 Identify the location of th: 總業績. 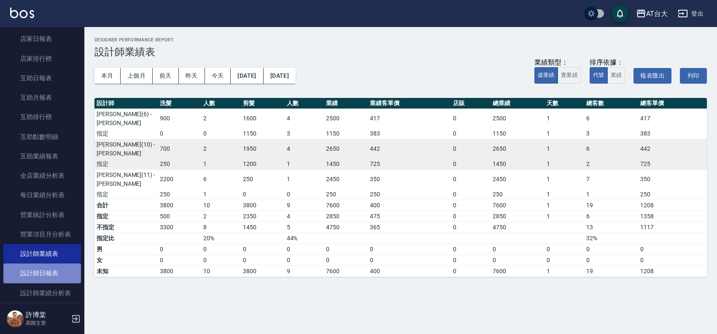
(518, 103).